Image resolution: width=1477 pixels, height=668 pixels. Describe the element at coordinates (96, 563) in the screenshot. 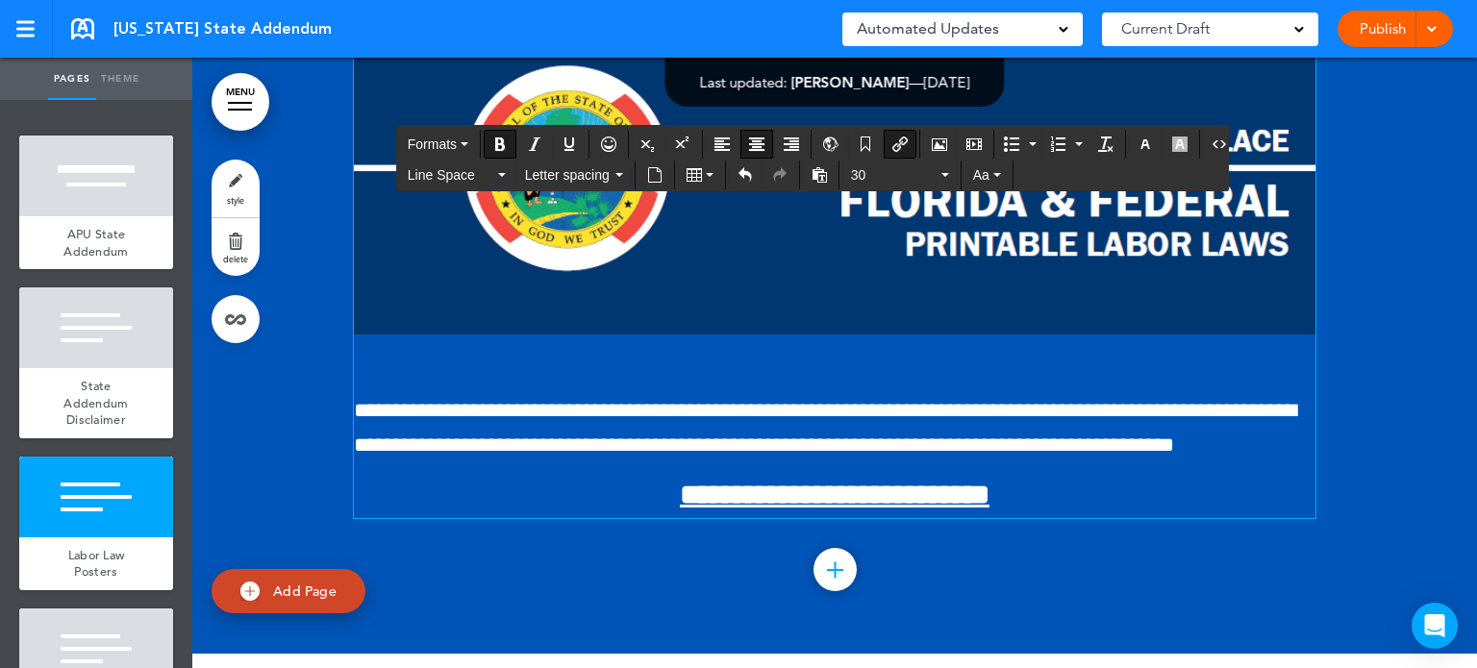

I see `span: Labor Law Posters` at that location.